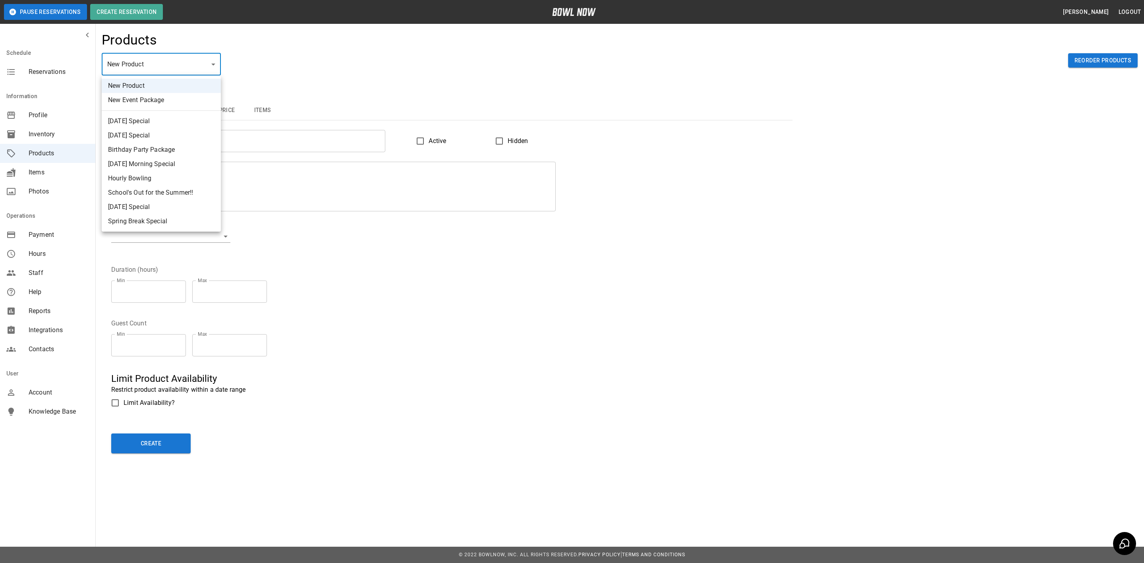 This screenshot has height=563, width=1144. I want to click on li: Birthday Party Package, so click(161, 150).